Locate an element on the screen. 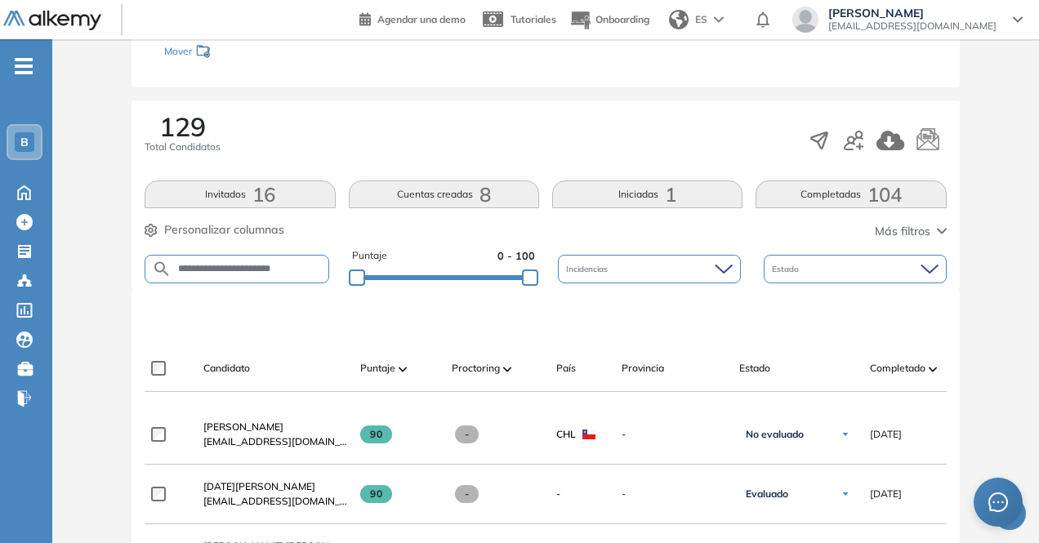  span: ES is located at coordinates (701, 20).